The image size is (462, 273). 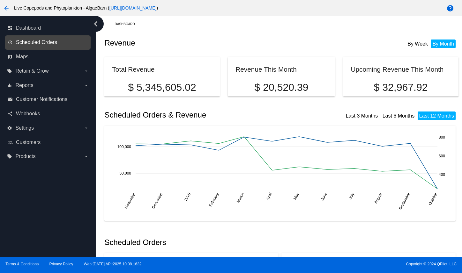 I want to click on a: Privacy Policy, so click(x=61, y=264).